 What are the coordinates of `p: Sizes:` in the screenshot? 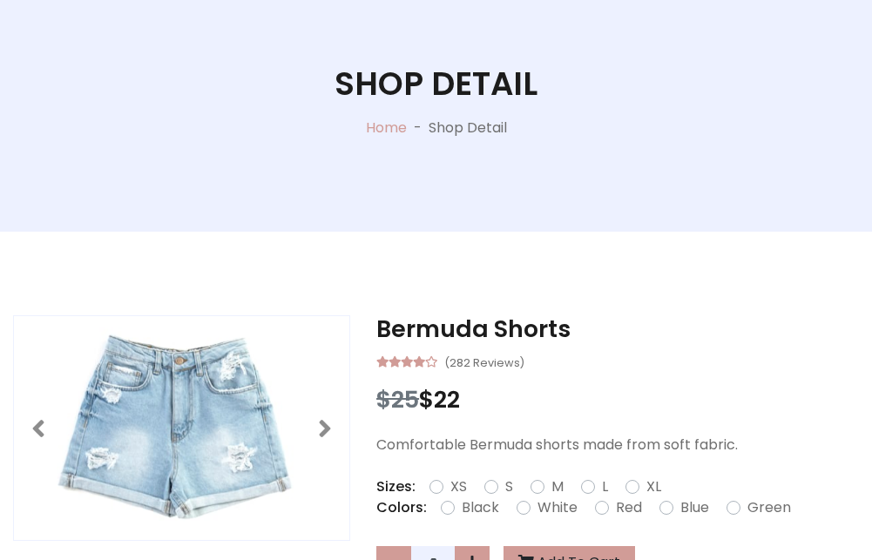 It's located at (395, 487).